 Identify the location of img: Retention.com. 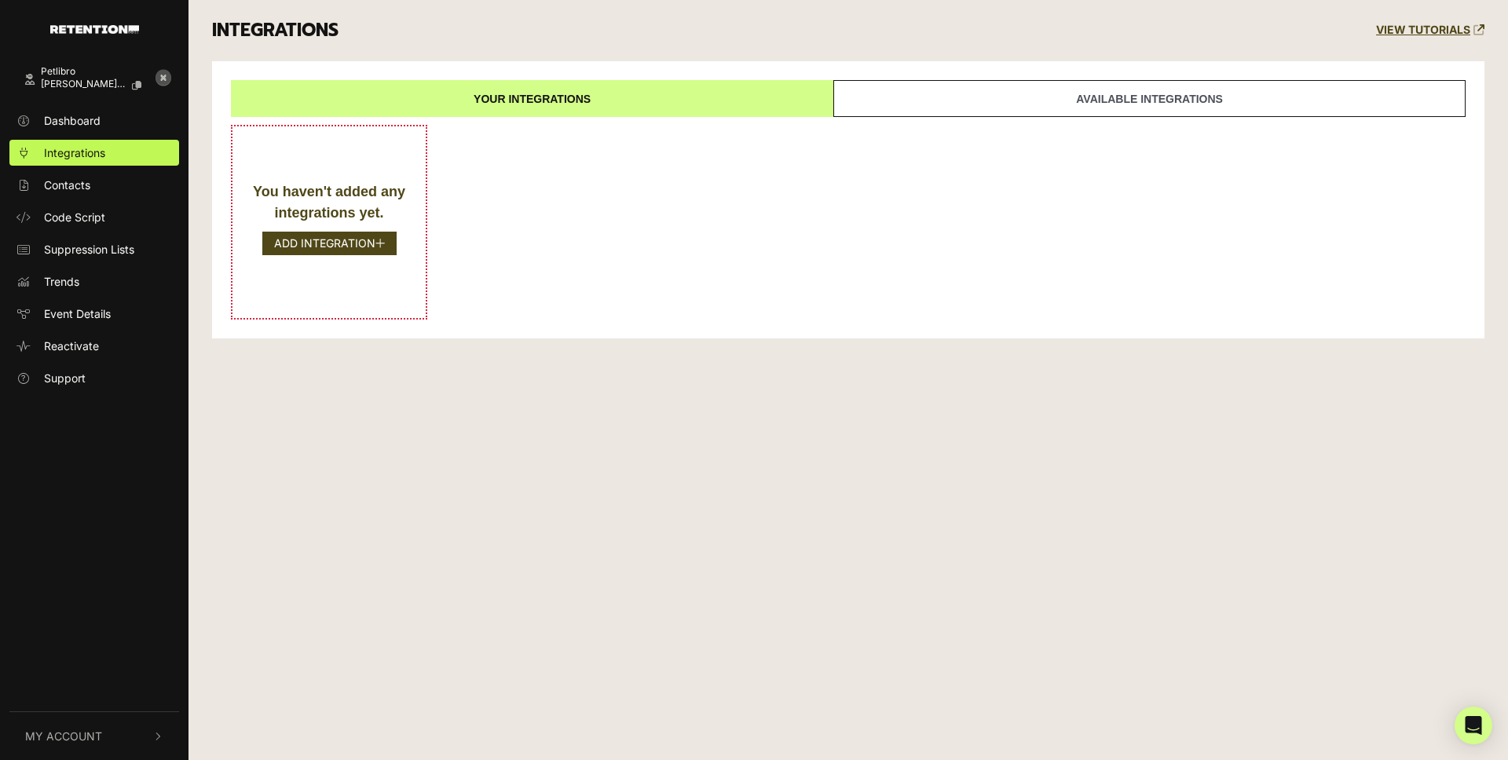
(94, 29).